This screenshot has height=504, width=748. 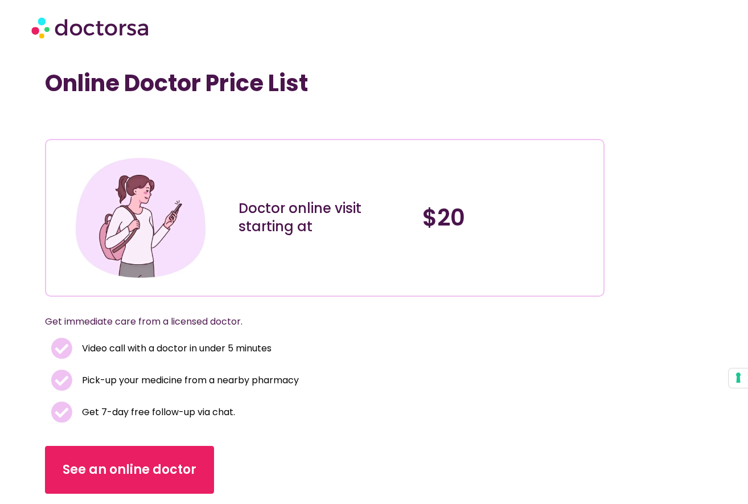 What do you see at coordinates (175, 348) in the screenshot?
I see `span: Video call with a doctor in under 5 minutes` at bounding box center [175, 348].